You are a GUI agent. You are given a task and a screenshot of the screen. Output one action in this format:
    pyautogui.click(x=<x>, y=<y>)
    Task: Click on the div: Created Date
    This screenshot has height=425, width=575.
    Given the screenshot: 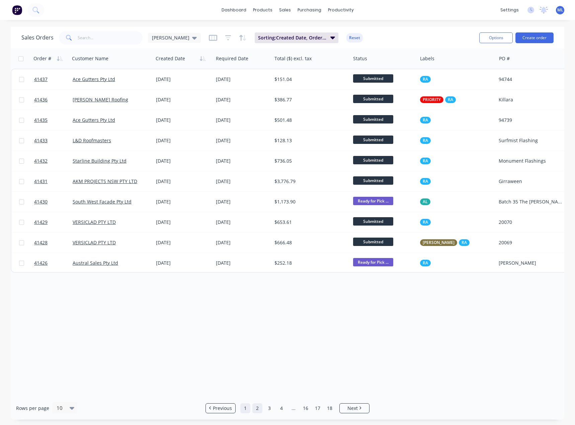 What is the action you would take?
    pyautogui.click(x=170, y=59)
    